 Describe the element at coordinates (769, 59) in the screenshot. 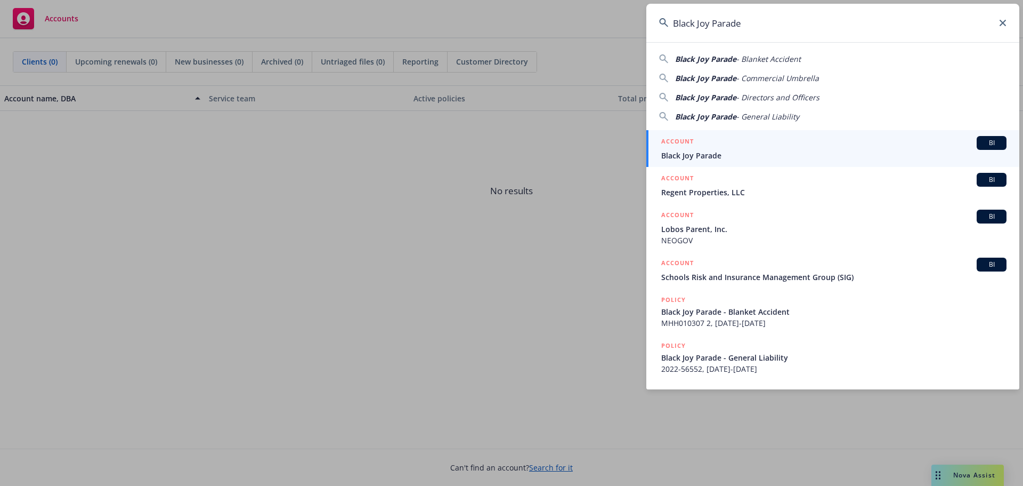

I see `span: - Blanket Accident` at that location.